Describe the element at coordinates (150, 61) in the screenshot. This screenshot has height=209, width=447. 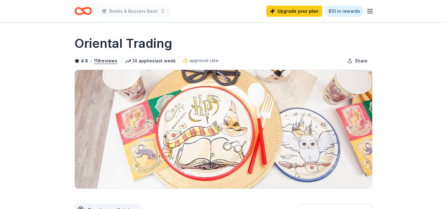
I see `div: 14 applies last week` at that location.